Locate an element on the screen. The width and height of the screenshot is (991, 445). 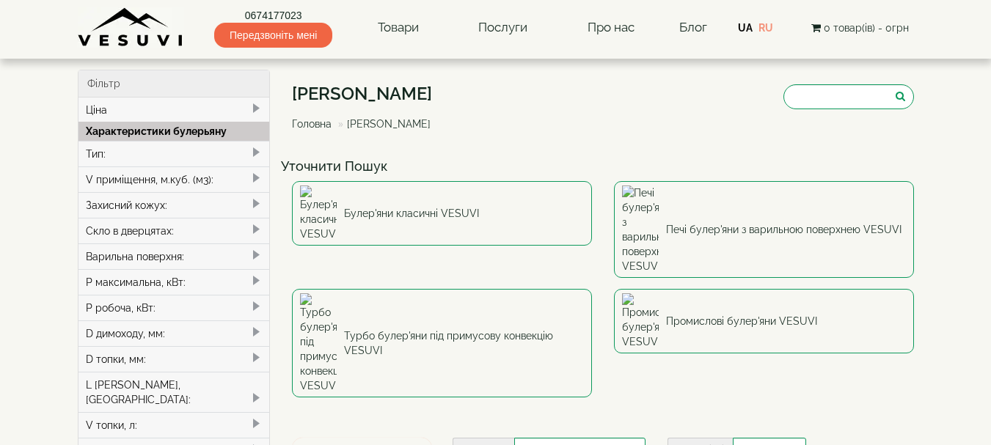
a: 0674177023 is located at coordinates (273, 15).